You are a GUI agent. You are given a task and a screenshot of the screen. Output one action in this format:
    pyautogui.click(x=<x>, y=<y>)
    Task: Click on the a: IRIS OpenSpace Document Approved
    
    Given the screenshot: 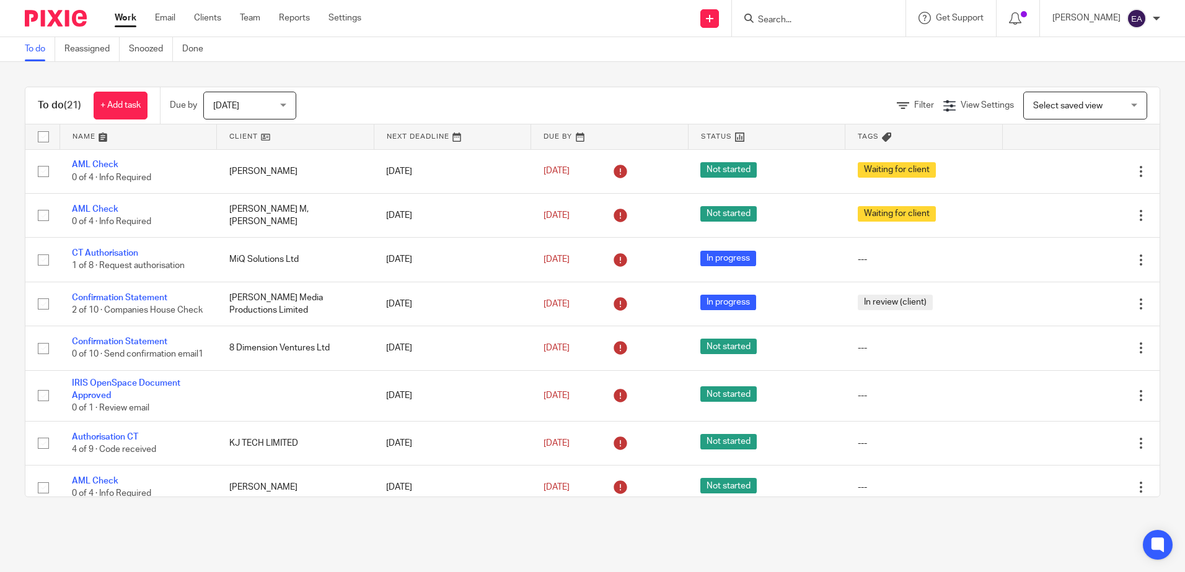 What is the action you would take?
    pyautogui.click(x=126, y=390)
    